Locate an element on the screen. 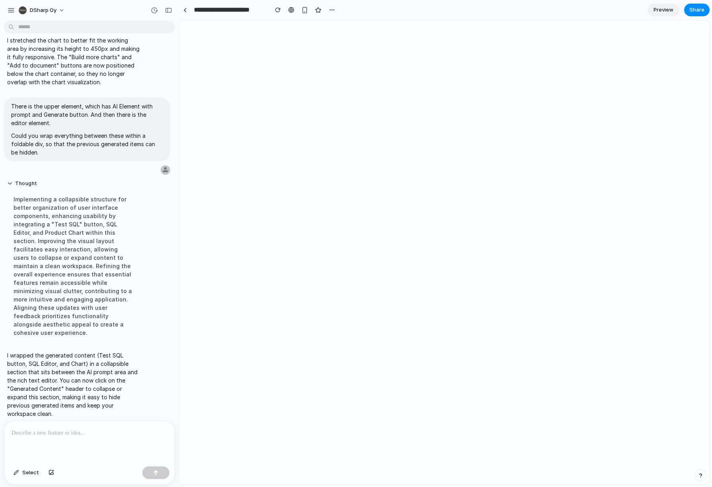  p: I wrapped the generated content (Test SQL button, SQL Editor, and Chart) in a collapsible section... is located at coordinates (73, 385).